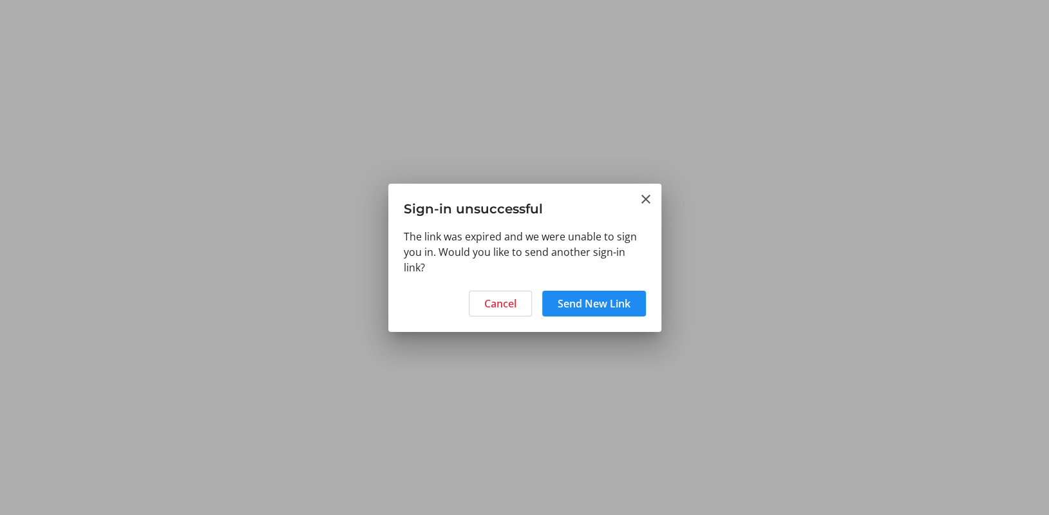  I want to click on button: Send New Link, so click(594, 303).